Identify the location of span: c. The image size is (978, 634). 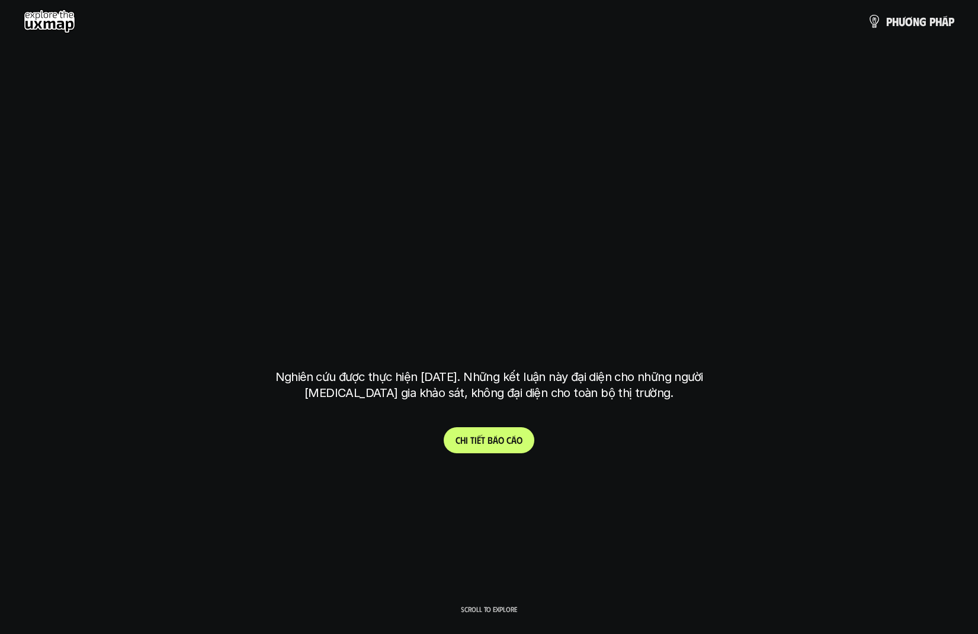
(509, 440).